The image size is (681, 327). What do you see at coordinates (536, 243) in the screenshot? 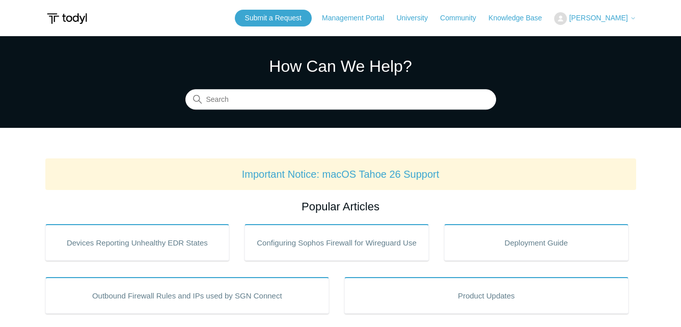
I see `a: Deployment Guide` at bounding box center [536, 243].